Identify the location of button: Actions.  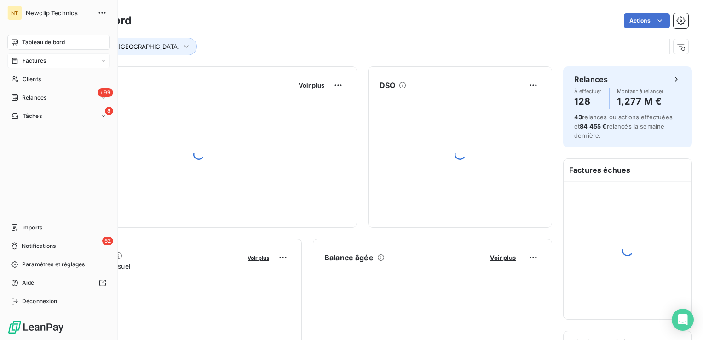
(647, 21).